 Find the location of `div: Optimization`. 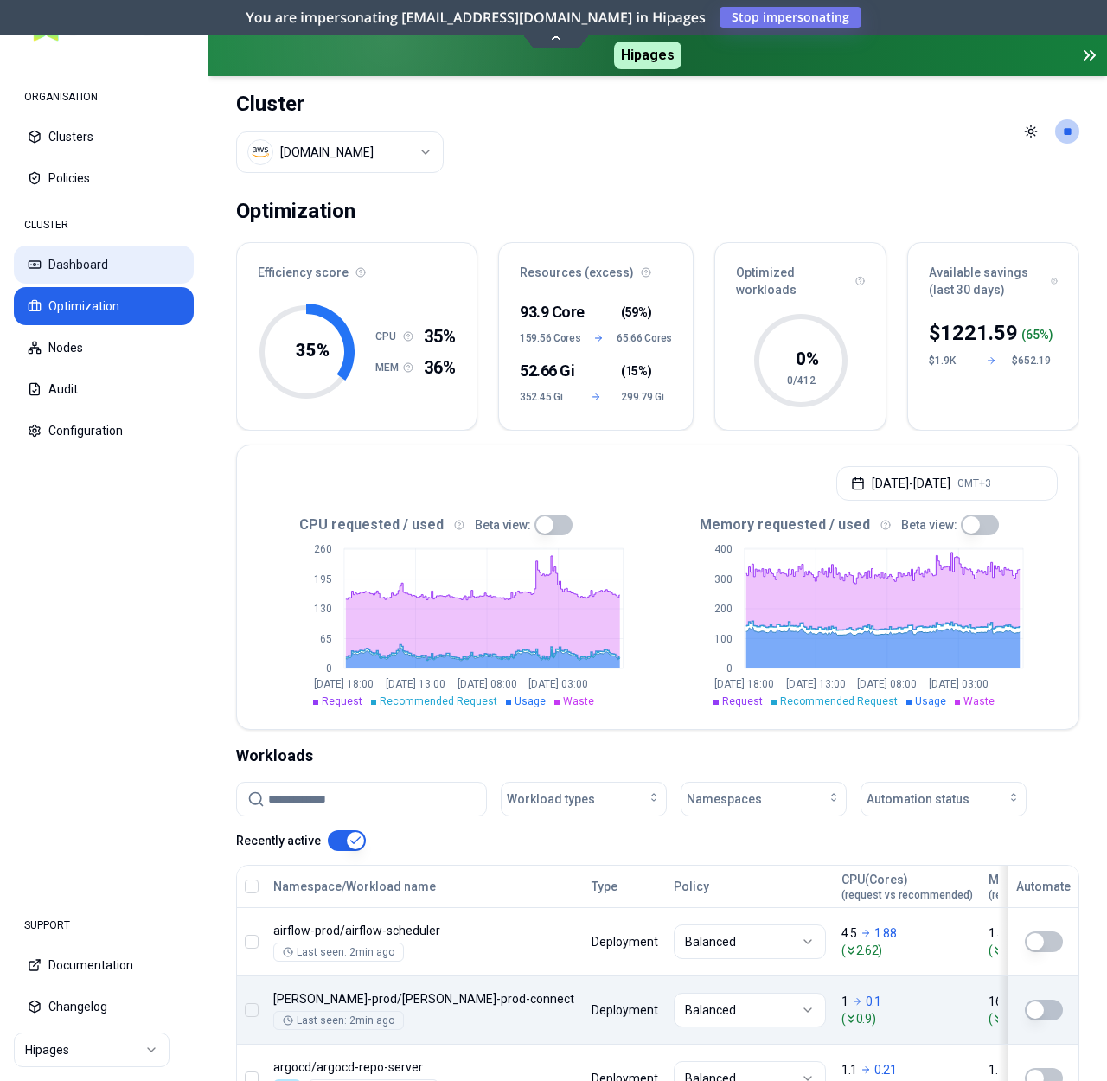

div: Optimization is located at coordinates (296, 211).